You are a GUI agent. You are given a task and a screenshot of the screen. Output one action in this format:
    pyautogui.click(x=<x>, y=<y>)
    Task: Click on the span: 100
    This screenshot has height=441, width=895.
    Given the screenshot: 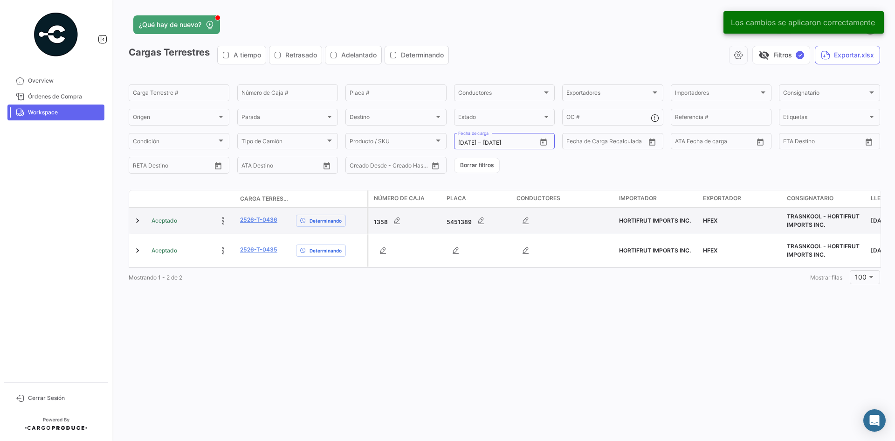 What is the action you would take?
    pyautogui.click(x=861, y=277)
    